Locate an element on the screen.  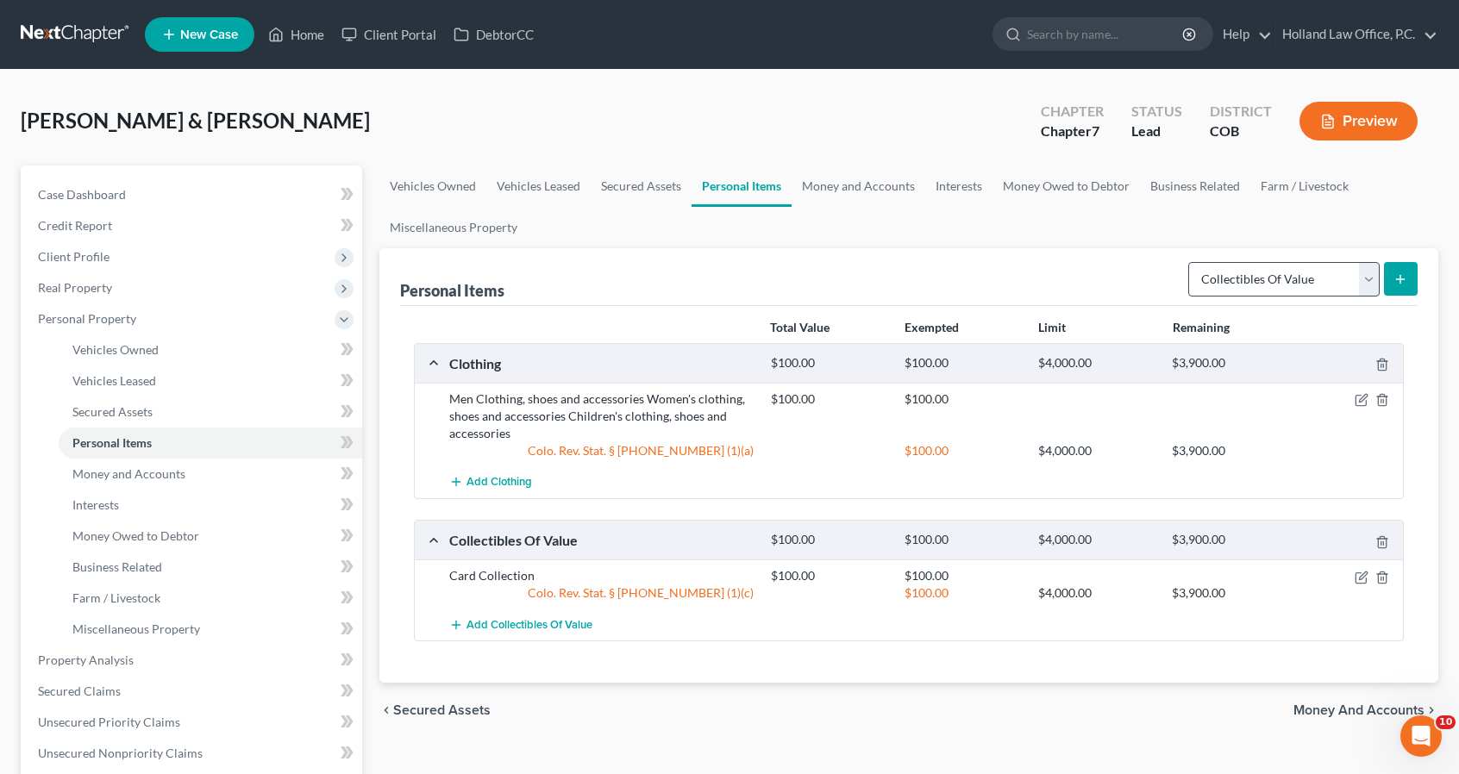
button: chevron_left Secured Assets is located at coordinates (435, 710).